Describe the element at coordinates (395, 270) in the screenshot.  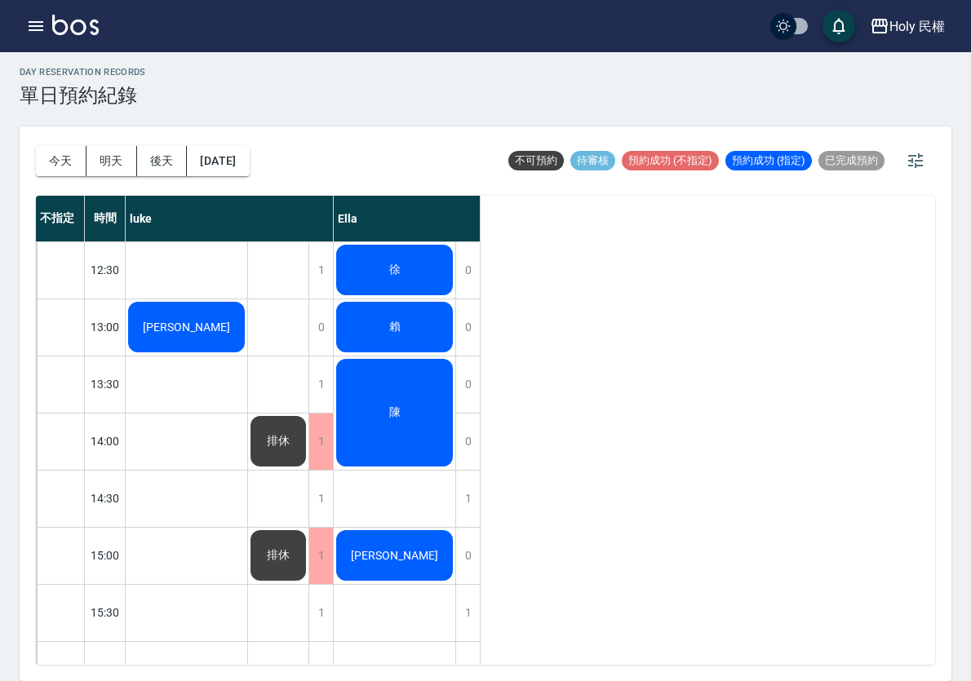
I see `span: 徐` at that location.